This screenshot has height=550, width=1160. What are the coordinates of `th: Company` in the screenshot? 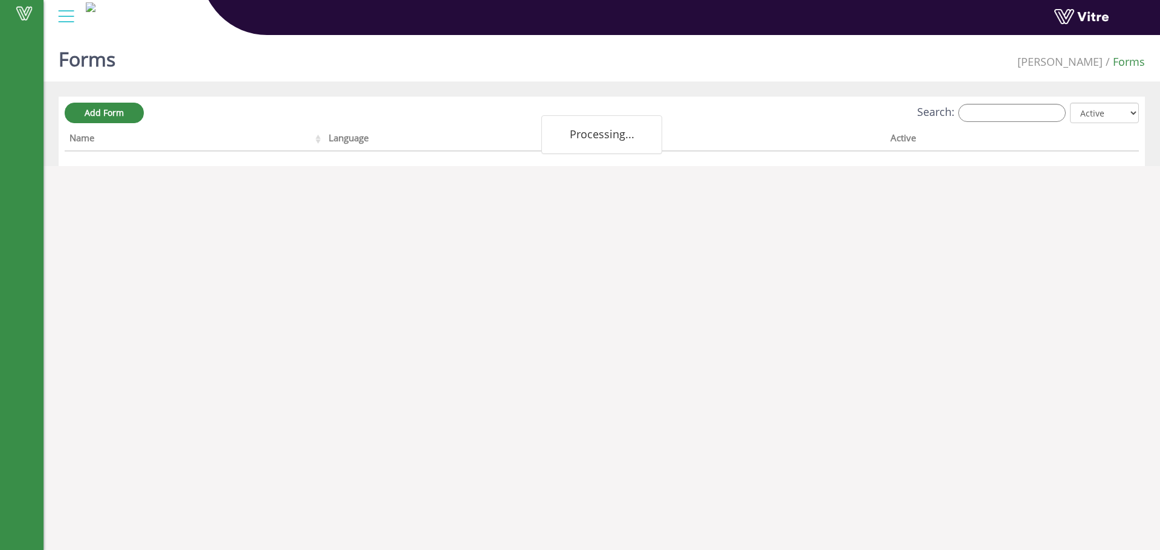 It's located at (747, 140).